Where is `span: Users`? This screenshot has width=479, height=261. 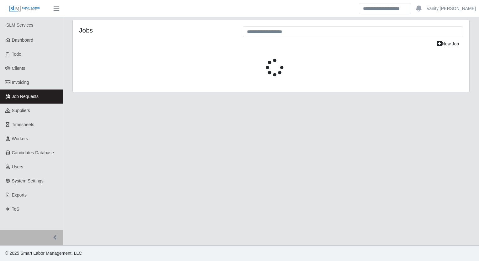 span: Users is located at coordinates (18, 167).